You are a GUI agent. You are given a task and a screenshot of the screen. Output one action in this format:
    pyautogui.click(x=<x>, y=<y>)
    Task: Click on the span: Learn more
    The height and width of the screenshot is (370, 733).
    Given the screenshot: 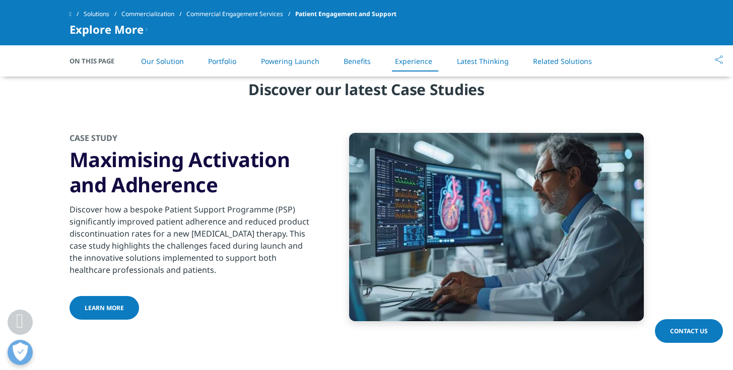 What is the action you would take?
    pyautogui.click(x=104, y=308)
    